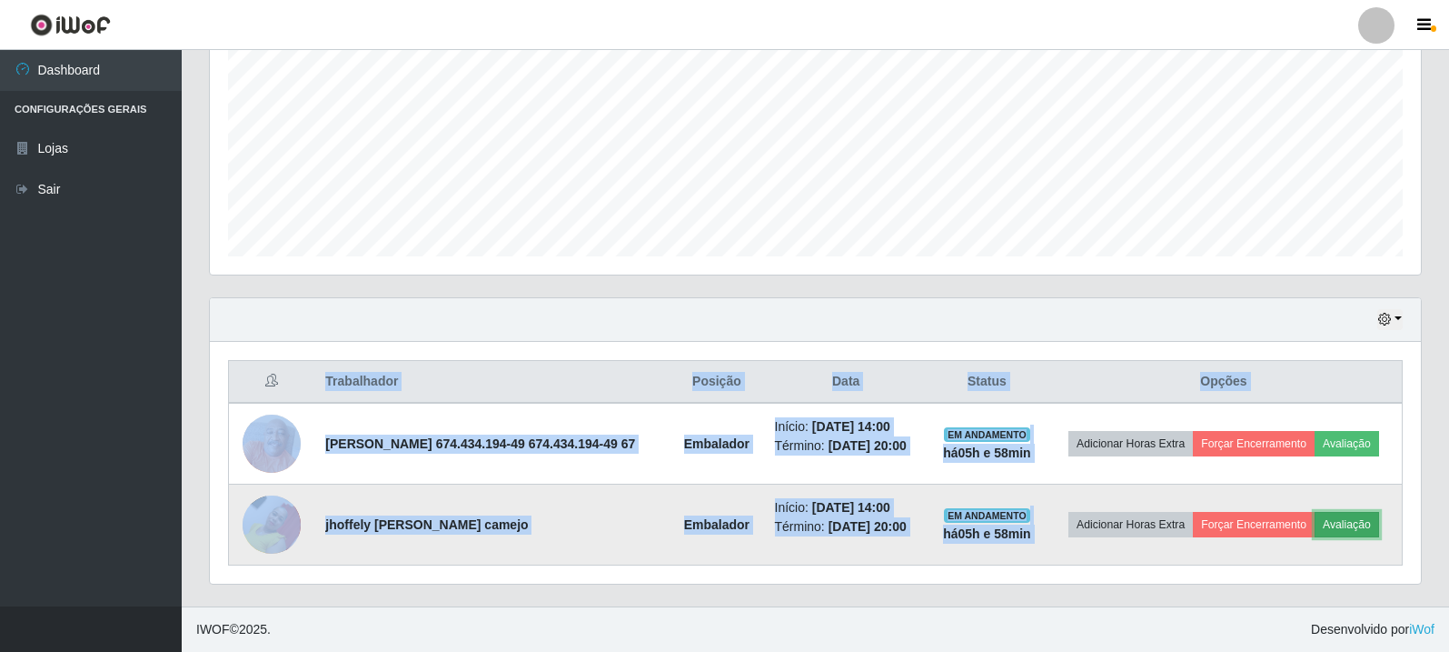 Image resolution: width=1449 pixels, height=652 pixels. I want to click on th: Data, so click(846, 382).